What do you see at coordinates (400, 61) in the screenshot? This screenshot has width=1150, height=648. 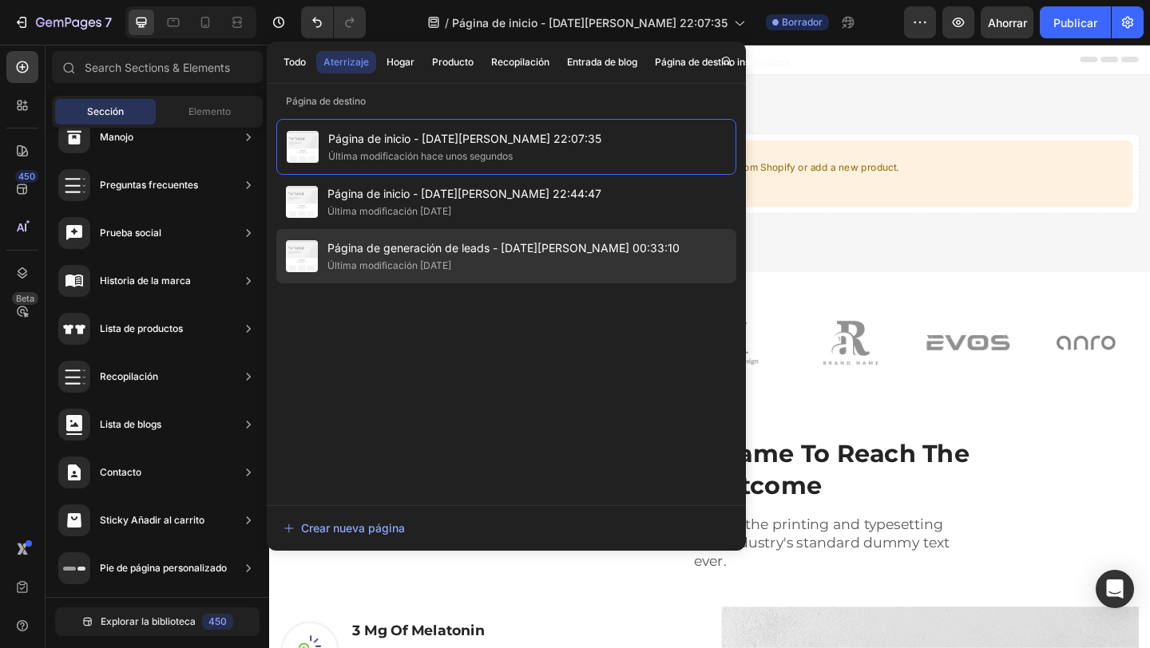 I see `font: Hogar` at bounding box center [400, 61].